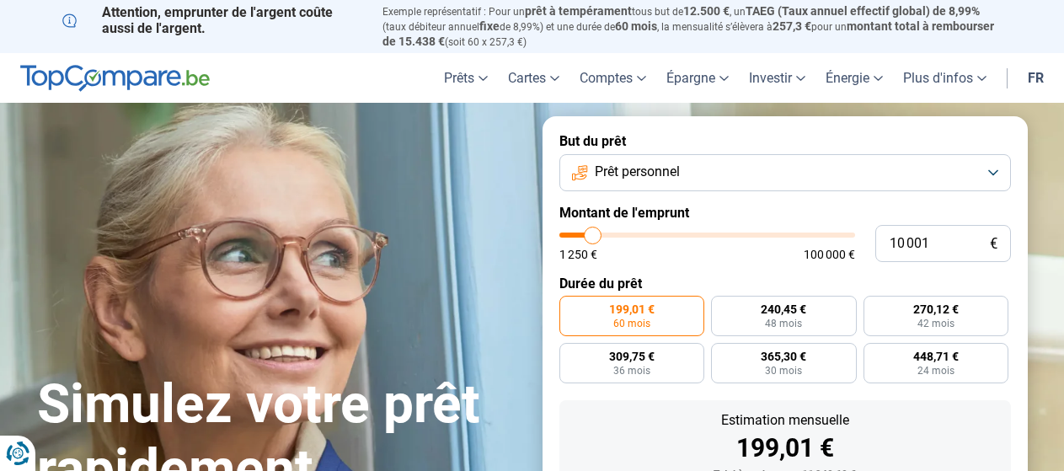  Describe the element at coordinates (784, 356) in the screenshot. I see `span: 365,30 €` at that location.